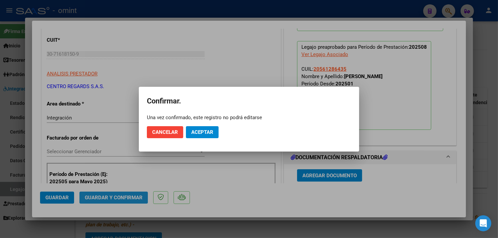  What do you see at coordinates (165, 132) in the screenshot?
I see `span: Cancelar` at bounding box center [165, 132].